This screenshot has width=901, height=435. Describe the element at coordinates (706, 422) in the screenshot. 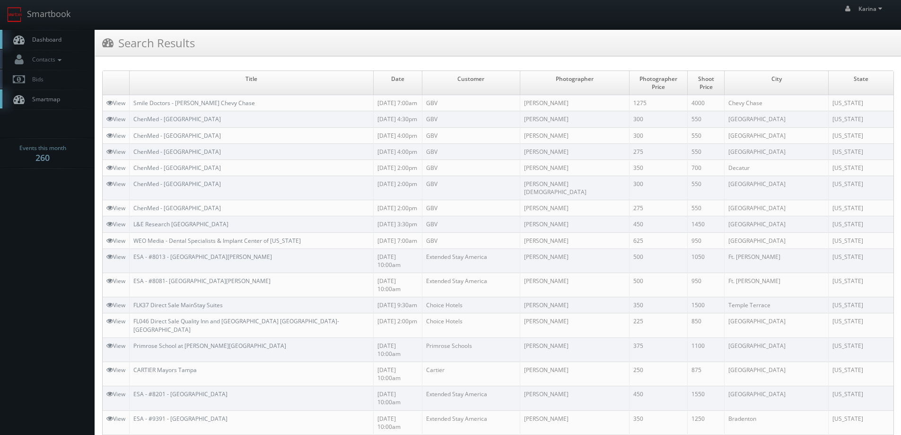

I see `td: 1250` at that location.